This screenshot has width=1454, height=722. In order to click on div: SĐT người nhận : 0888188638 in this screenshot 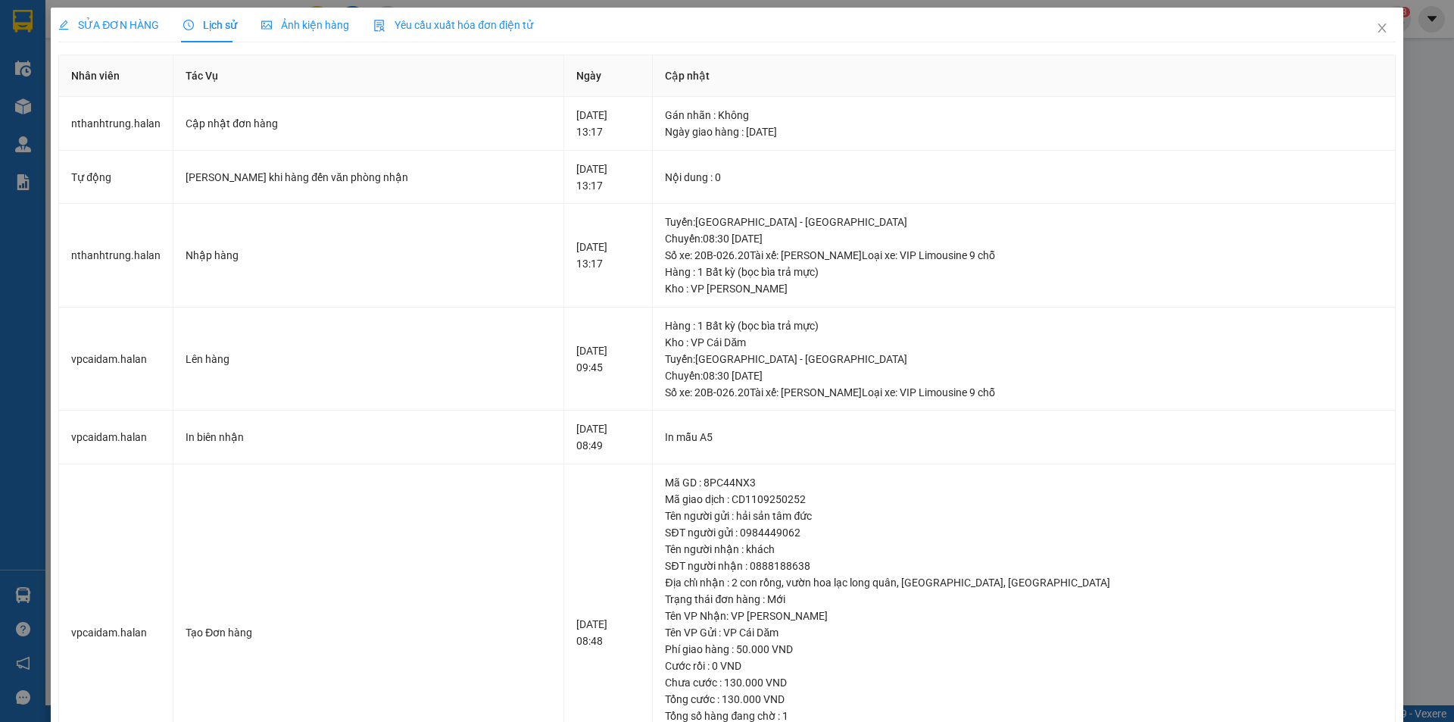, I will do `click(1023, 566)`.